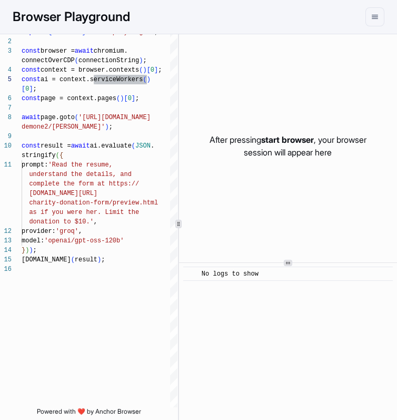  What do you see at coordinates (48, 61) in the screenshot?
I see `span: connectOverCDP` at bounding box center [48, 61].